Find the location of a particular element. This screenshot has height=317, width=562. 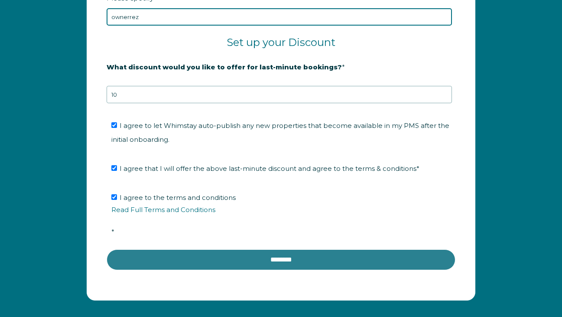

a: Read Full Terms and Conditions is located at coordinates (163, 209).